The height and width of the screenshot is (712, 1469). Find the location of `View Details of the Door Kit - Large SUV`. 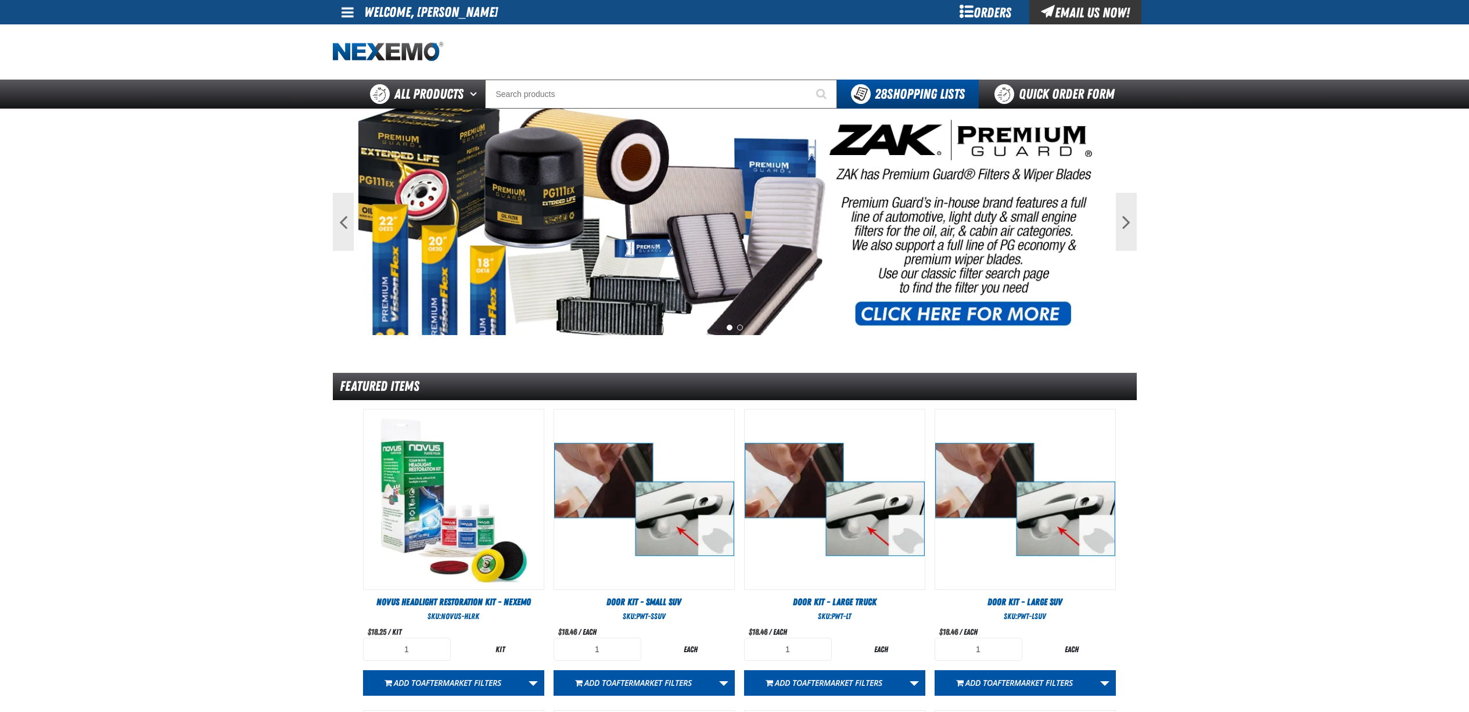

View Details of the Door Kit - Large SUV is located at coordinates (1025, 499).